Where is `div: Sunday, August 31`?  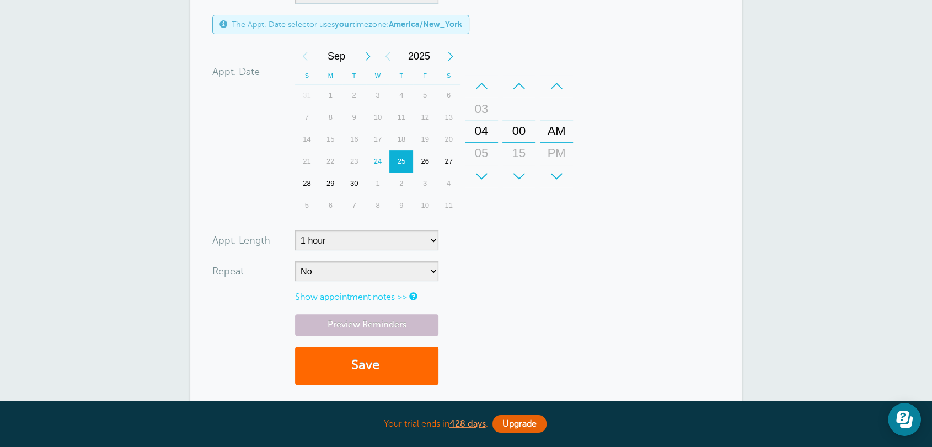 div: Sunday, August 31 is located at coordinates (307, 95).